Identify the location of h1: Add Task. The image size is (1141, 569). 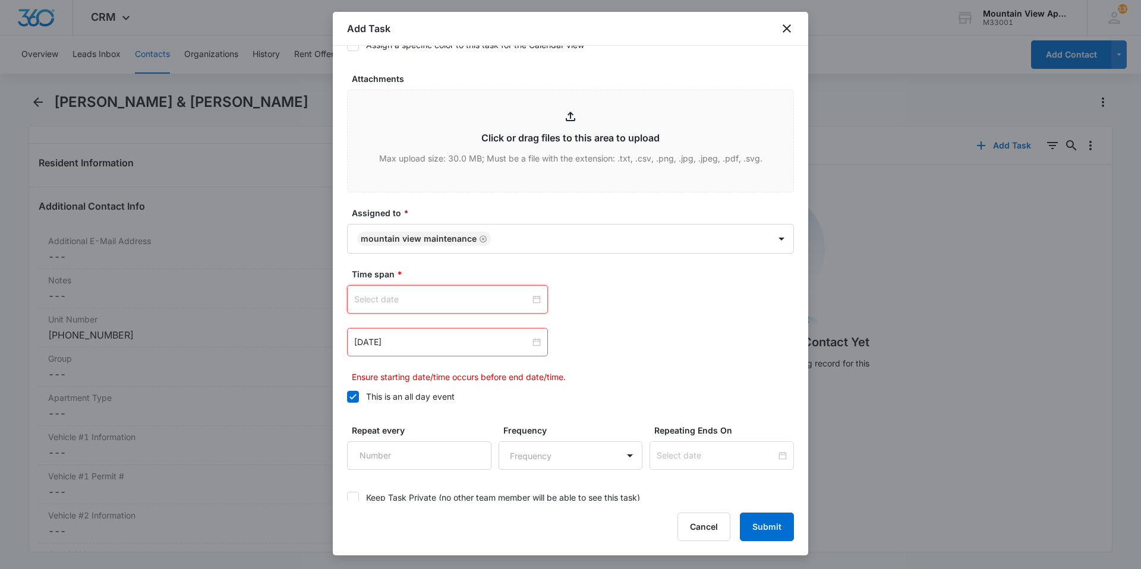
(368, 29).